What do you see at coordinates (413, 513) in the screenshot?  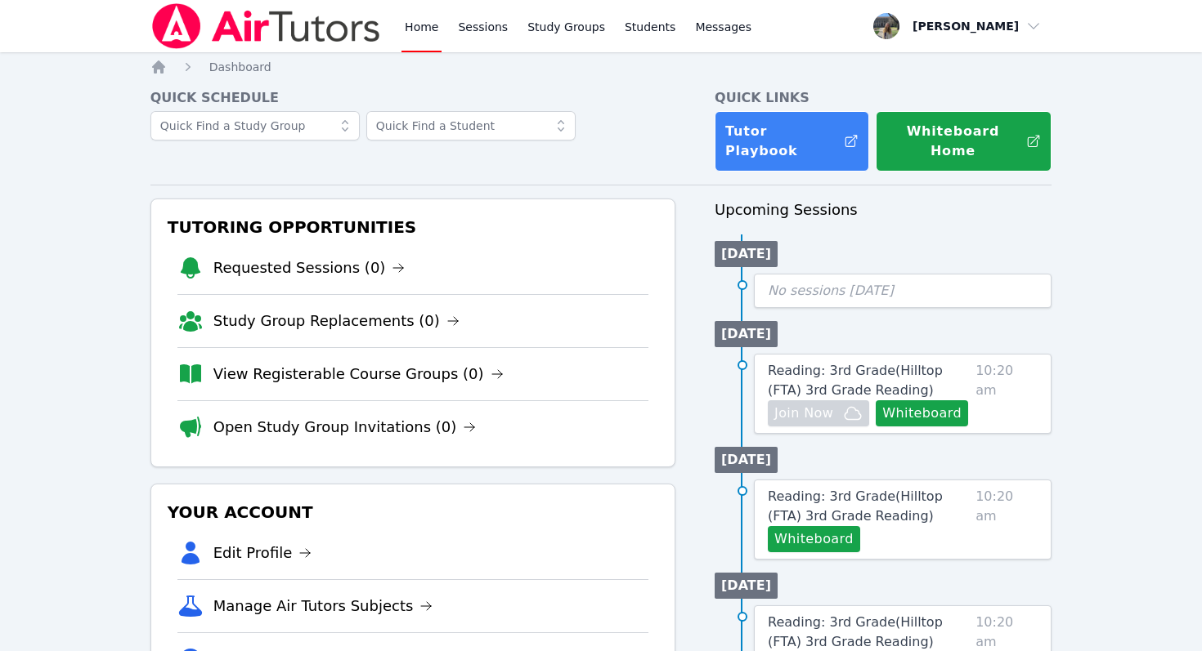 I see `h3: Your Account` at bounding box center [413, 513].